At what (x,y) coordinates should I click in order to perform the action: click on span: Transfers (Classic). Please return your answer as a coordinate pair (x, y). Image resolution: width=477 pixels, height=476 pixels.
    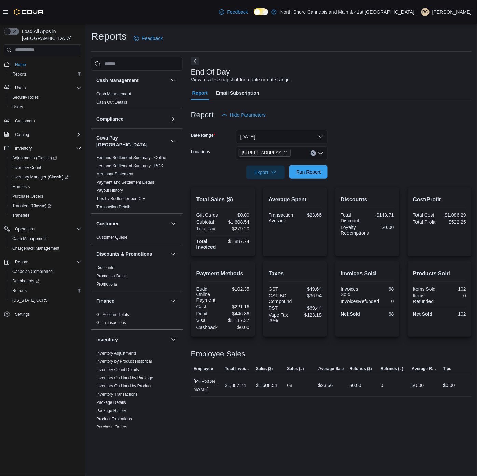
    Looking at the image, I should click on (45, 206).